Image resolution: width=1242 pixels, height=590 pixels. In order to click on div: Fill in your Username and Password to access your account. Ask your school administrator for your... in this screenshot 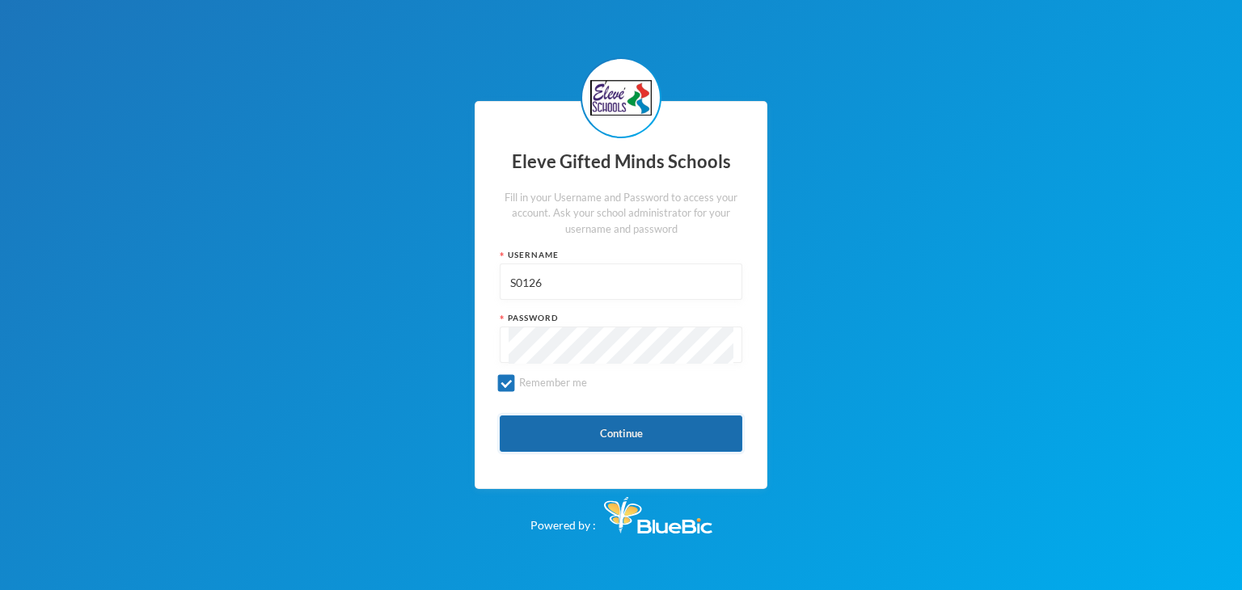, I will do `click(621, 213)`.